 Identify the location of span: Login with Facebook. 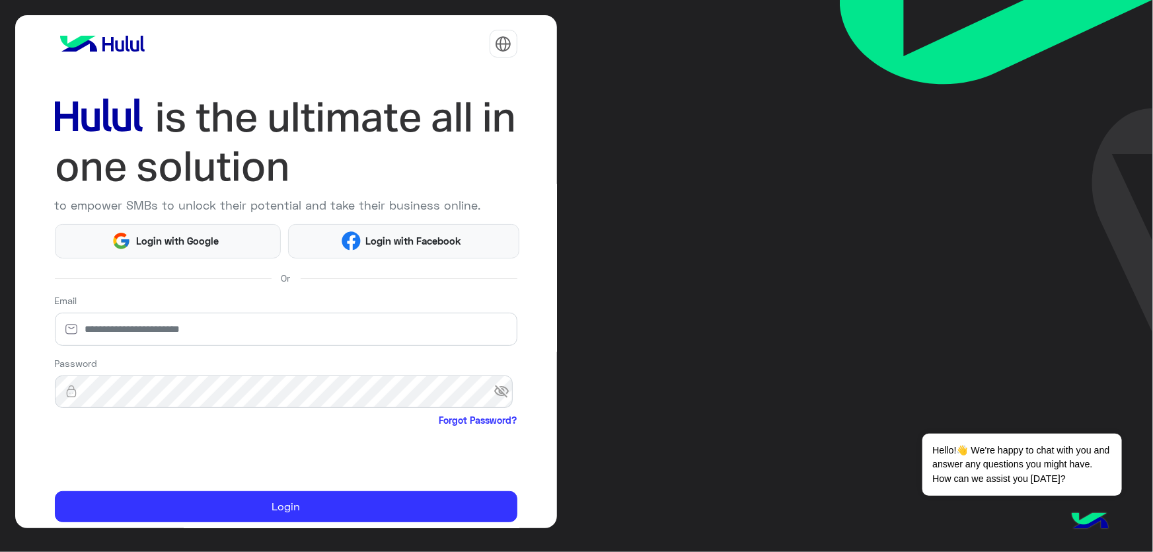
(414, 241).